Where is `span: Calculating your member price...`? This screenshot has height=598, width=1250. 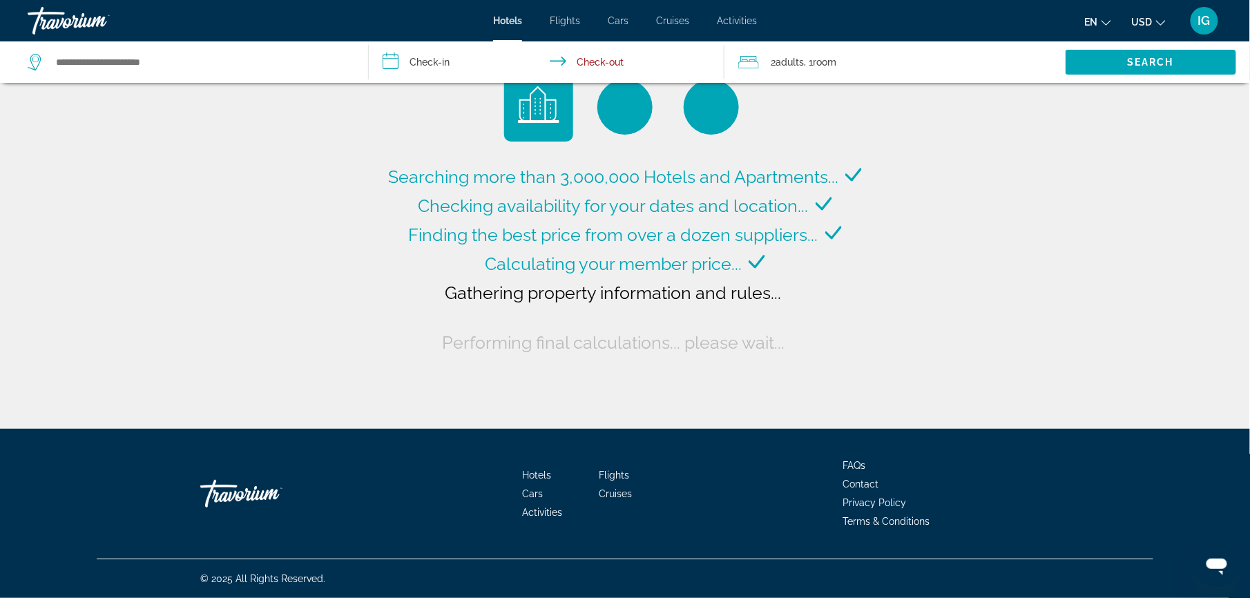
span: Calculating your member price... is located at coordinates (613, 264).